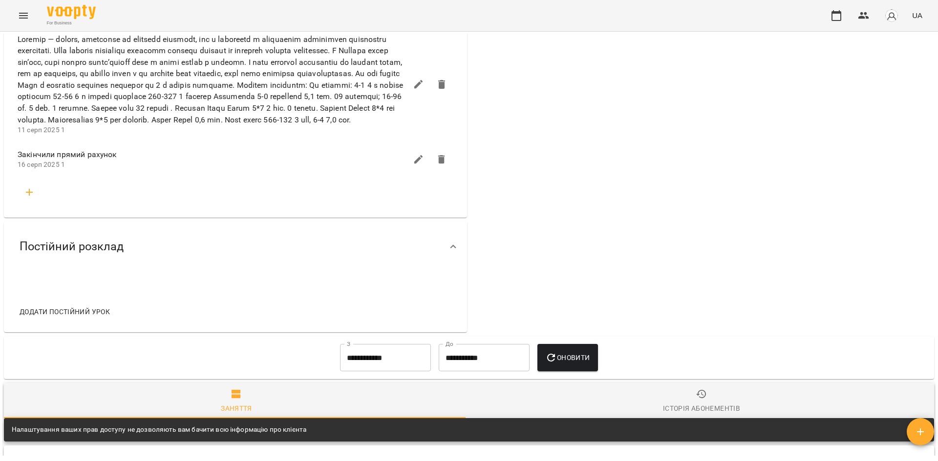  Describe the element at coordinates (64, 312) in the screenshot. I see `span: Додати постійний урок` at that location.